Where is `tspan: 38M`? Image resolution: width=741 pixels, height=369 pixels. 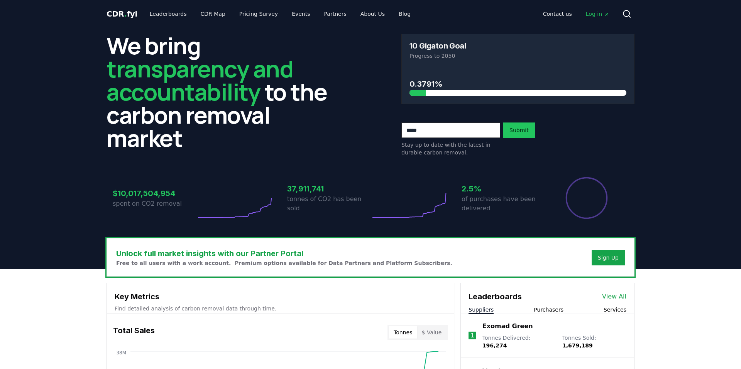 tspan: 38M is located at coordinates (121, 353).